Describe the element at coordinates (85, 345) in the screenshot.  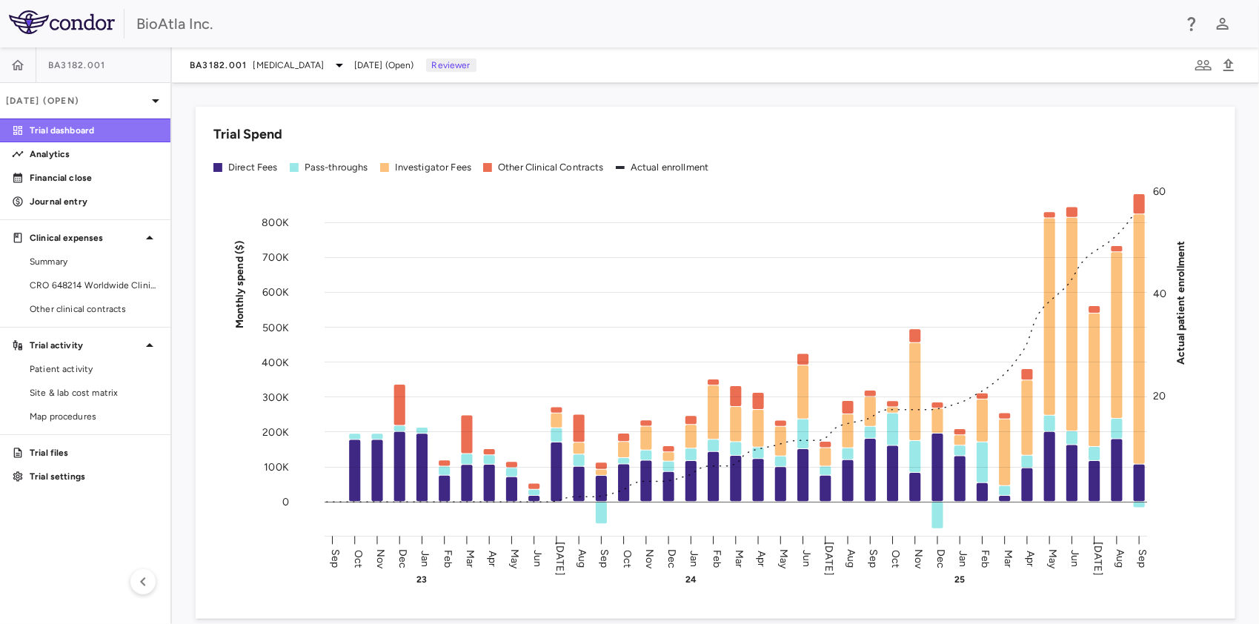
I see `p: Trial activity` at that location.